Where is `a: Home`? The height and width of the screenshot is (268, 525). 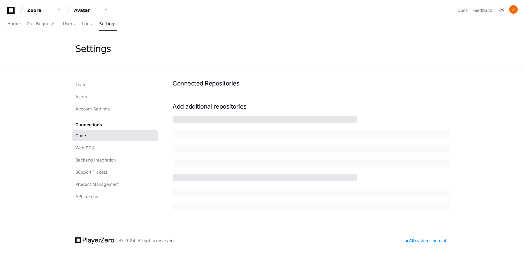 a: Home is located at coordinates (13, 24).